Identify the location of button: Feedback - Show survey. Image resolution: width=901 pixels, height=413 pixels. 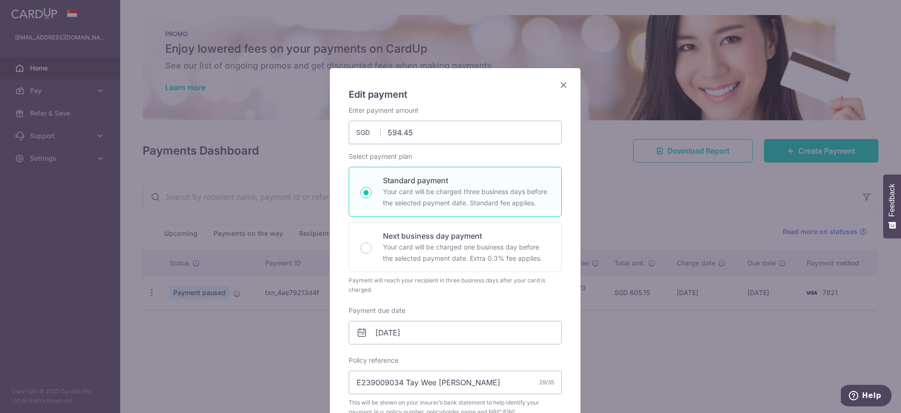
(892, 206).